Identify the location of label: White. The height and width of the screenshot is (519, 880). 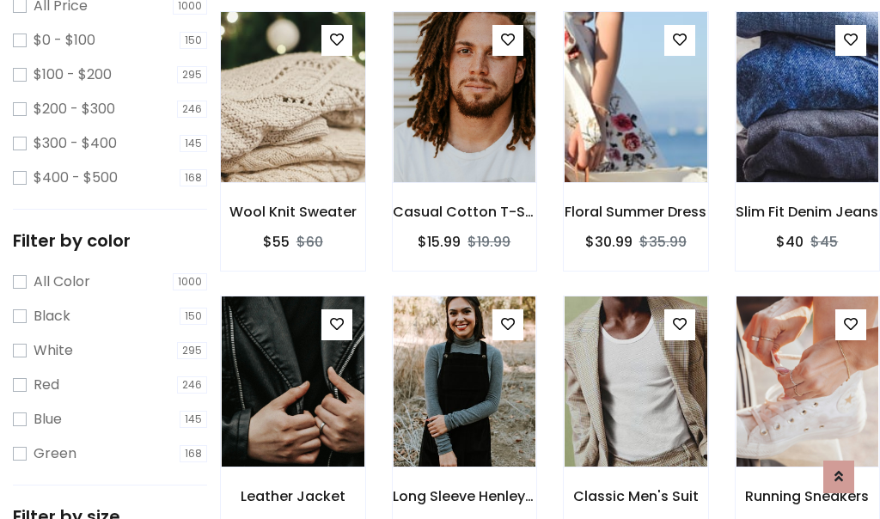
(53, 351).